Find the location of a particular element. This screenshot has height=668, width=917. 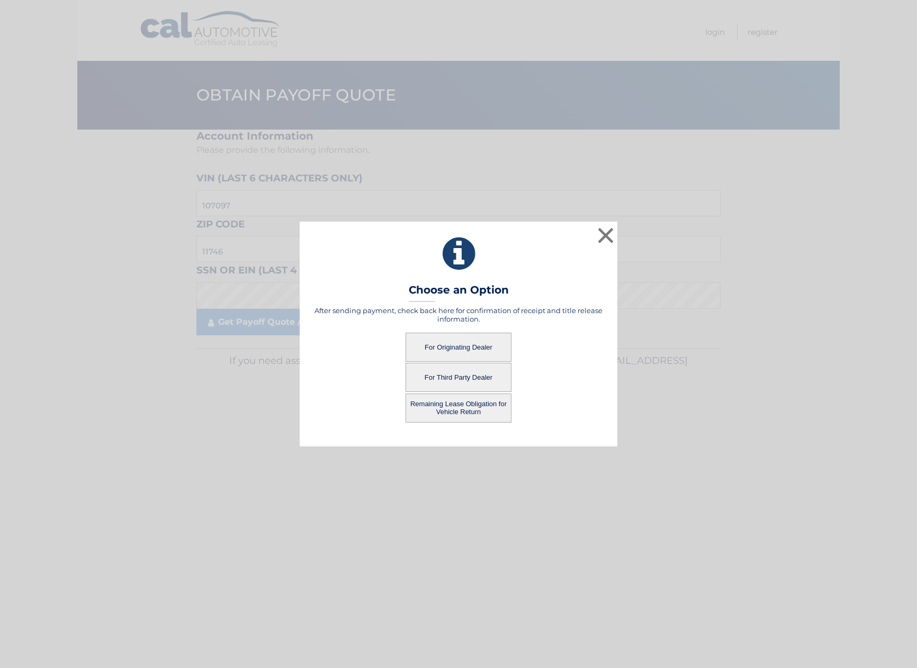

button: For Originating Dealer is located at coordinates (458, 347).